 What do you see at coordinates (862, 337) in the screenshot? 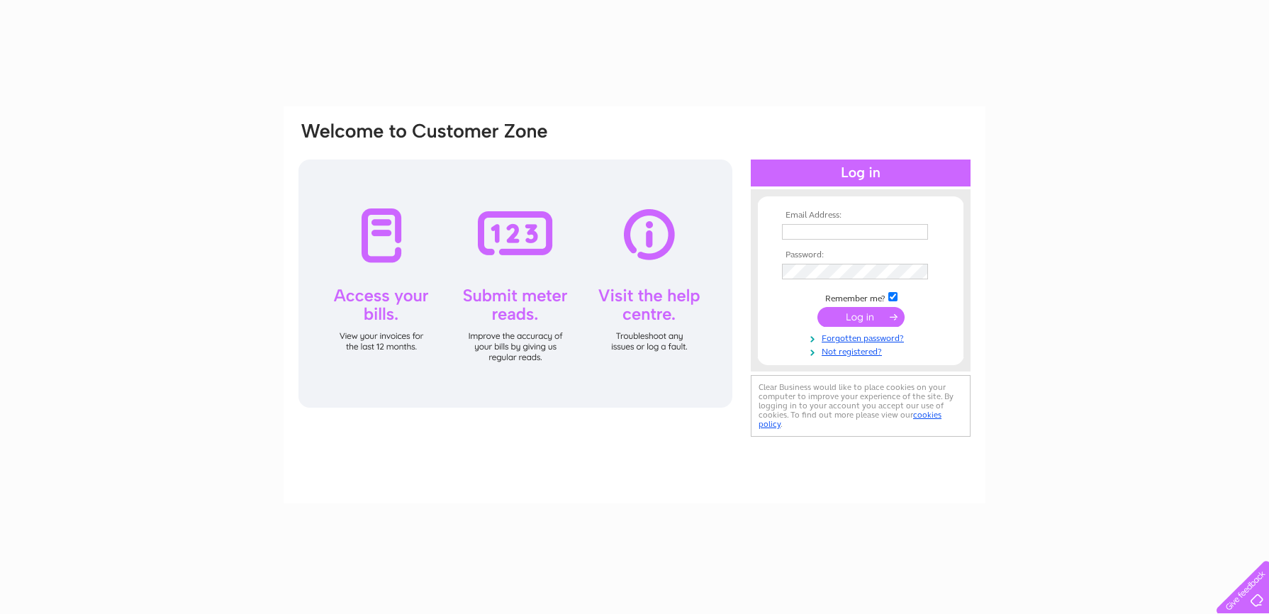
I see `a: Forgotten password?` at bounding box center [862, 337].